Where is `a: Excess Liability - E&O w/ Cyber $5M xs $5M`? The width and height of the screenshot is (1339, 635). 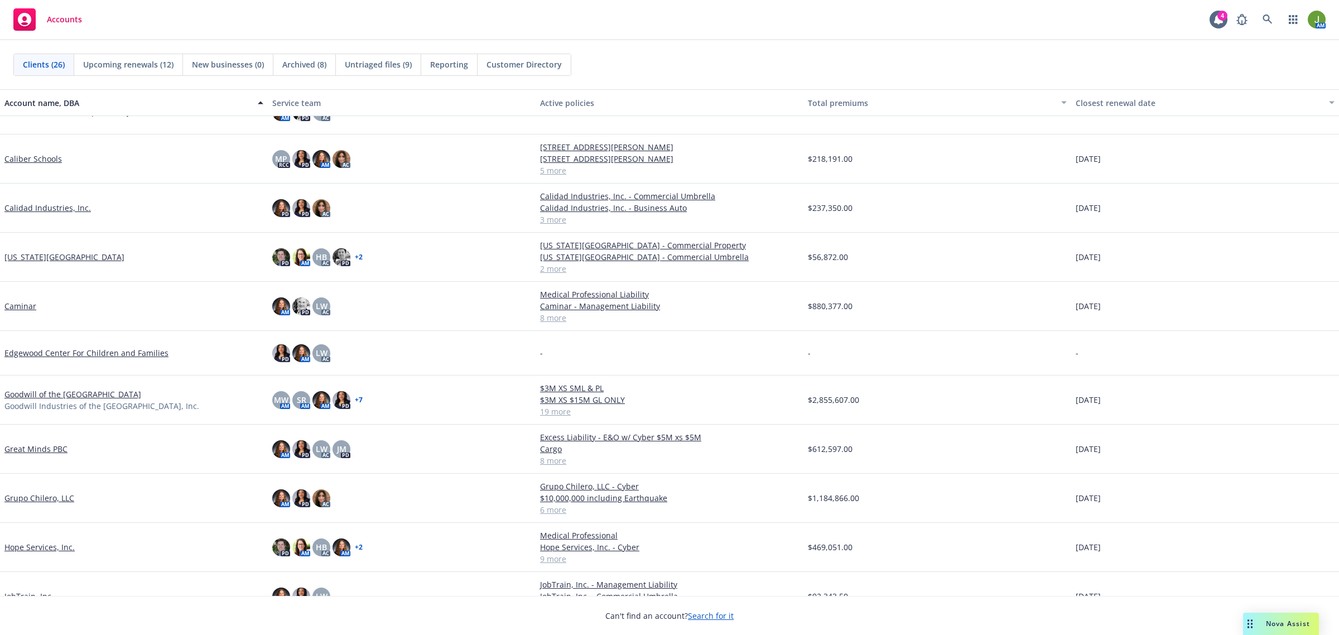 a: Excess Liability - E&O w/ Cyber $5M xs $5M is located at coordinates (669, 437).